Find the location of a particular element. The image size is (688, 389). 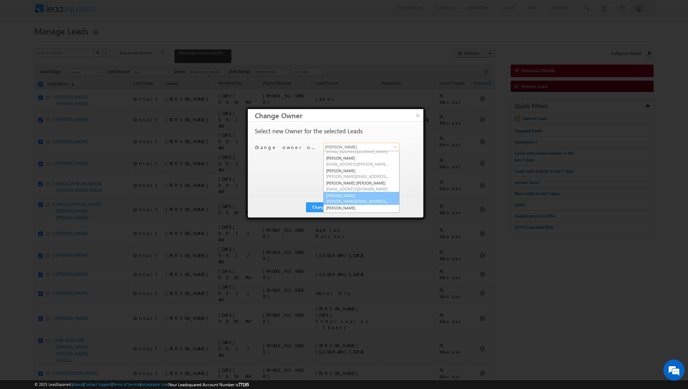

p: Select new Owner for the selected Leads is located at coordinates (308, 131).